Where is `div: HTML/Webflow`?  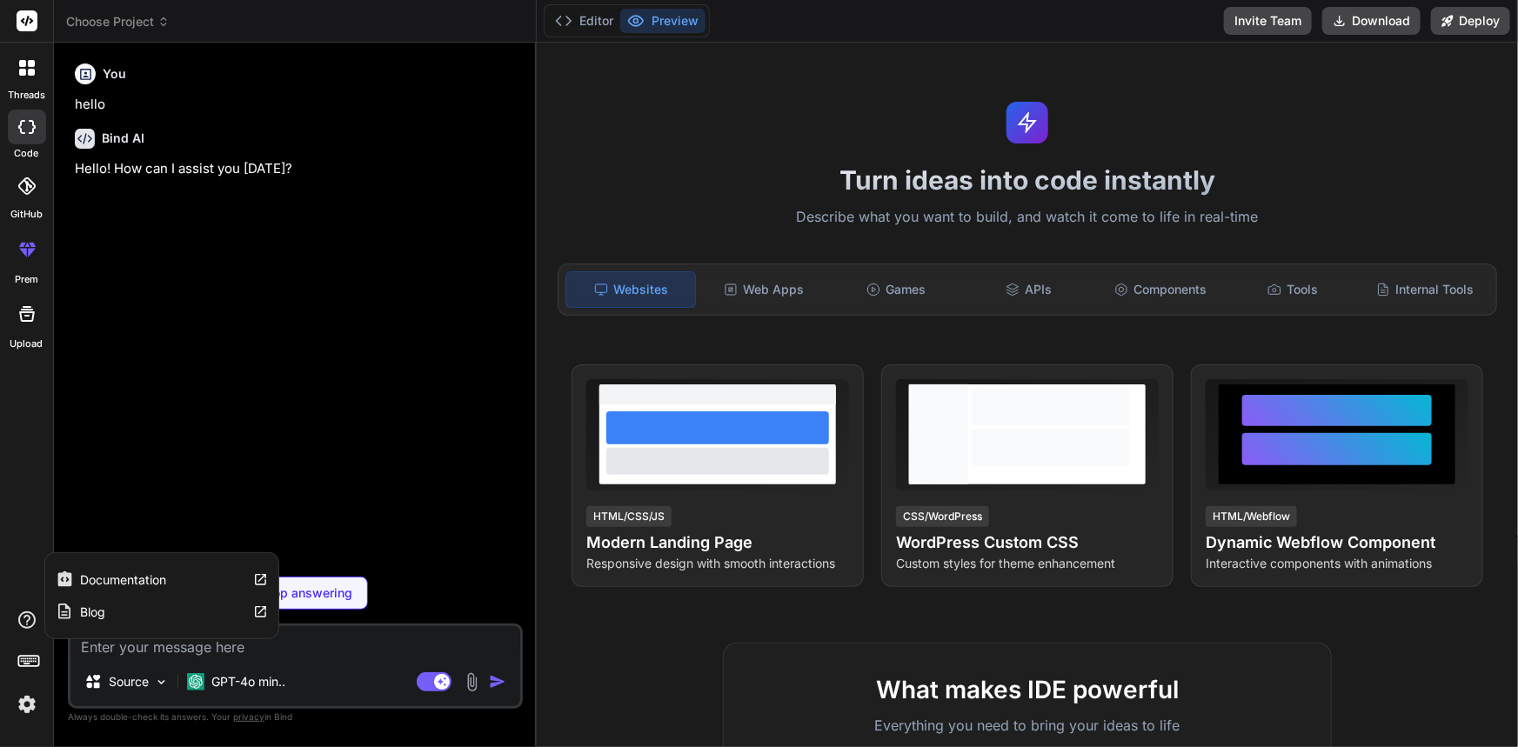
div: HTML/Webflow is located at coordinates (1251, 517).